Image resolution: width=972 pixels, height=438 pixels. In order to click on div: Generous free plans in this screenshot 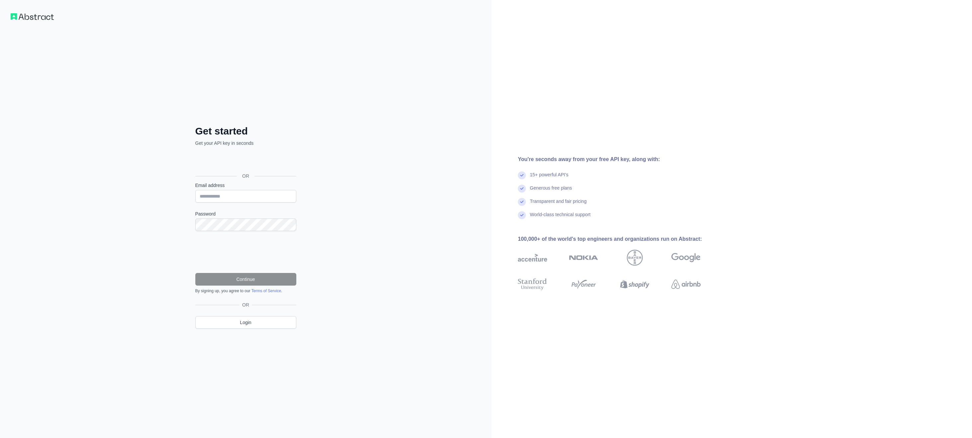, I will do `click(551, 191)`.